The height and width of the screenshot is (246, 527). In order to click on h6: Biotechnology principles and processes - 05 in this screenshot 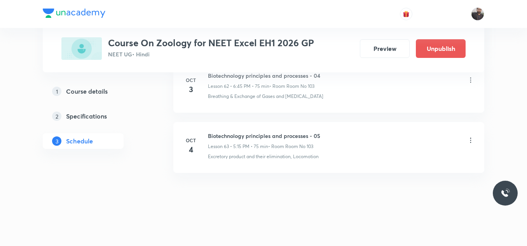, I will do `click(264, 136)`.